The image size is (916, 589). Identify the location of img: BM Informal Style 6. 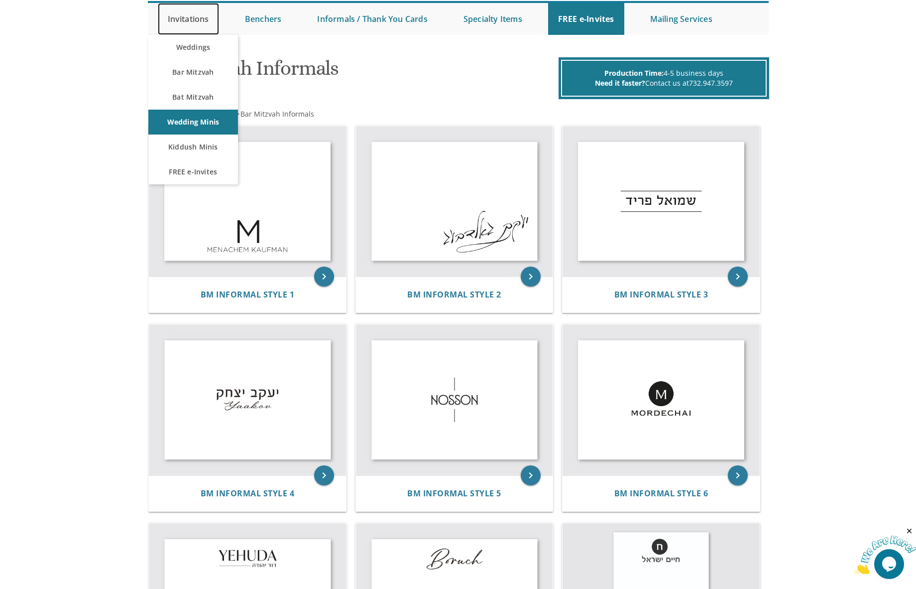
(661, 399).